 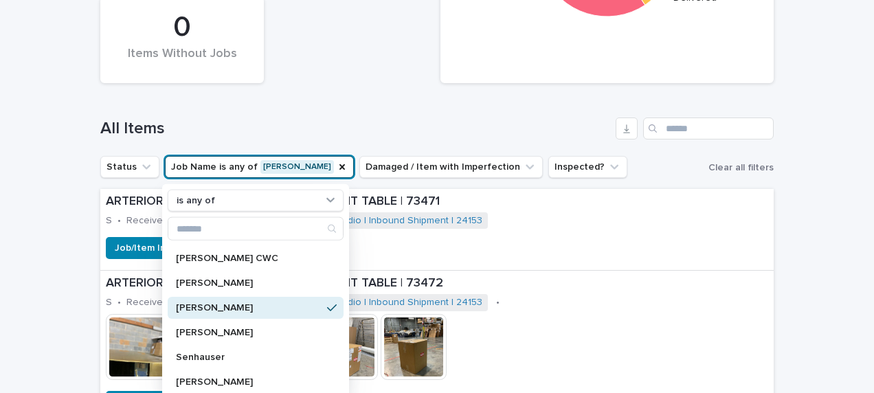 What do you see at coordinates (741, 168) in the screenshot?
I see `span: Clear all filters` at bounding box center [741, 168].